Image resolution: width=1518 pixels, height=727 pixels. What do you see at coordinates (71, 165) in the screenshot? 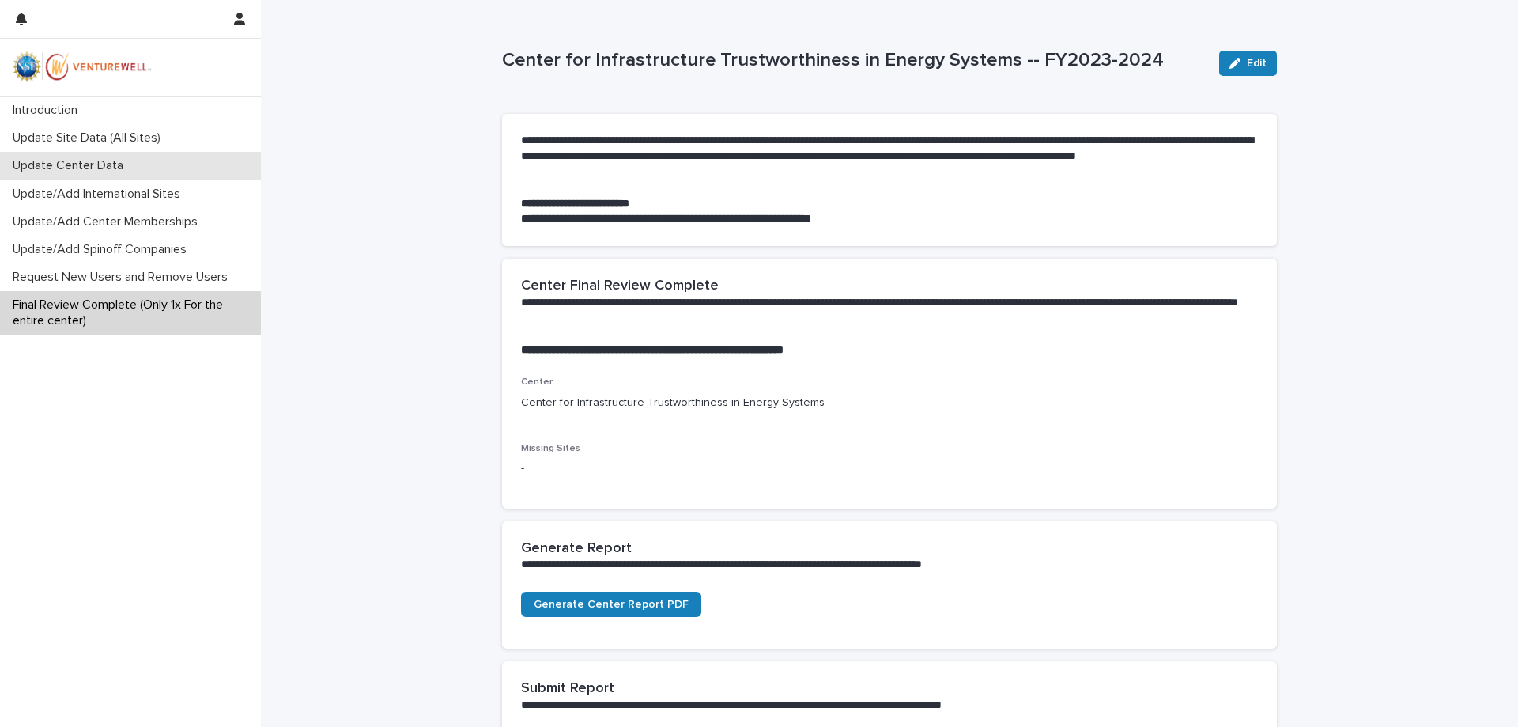
I see `p: Update Center Data` at bounding box center [71, 165].